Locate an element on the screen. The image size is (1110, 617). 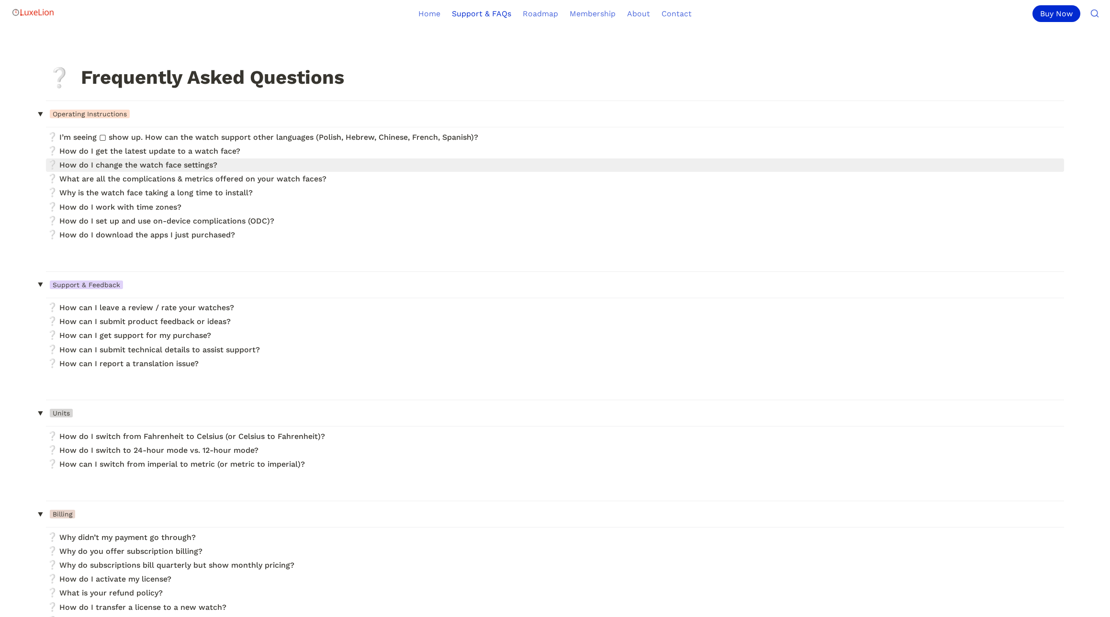
h1: Frequently Asked Questions is located at coordinates (212, 78).